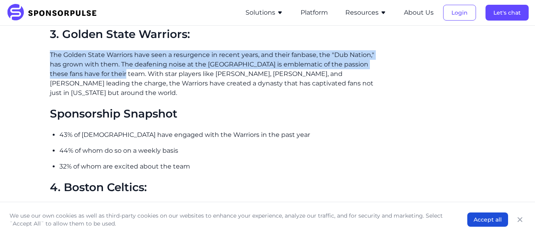 Image resolution: width=535 pixels, height=237 pixels. What do you see at coordinates (419, 13) in the screenshot?
I see `a: About Us` at bounding box center [419, 13].